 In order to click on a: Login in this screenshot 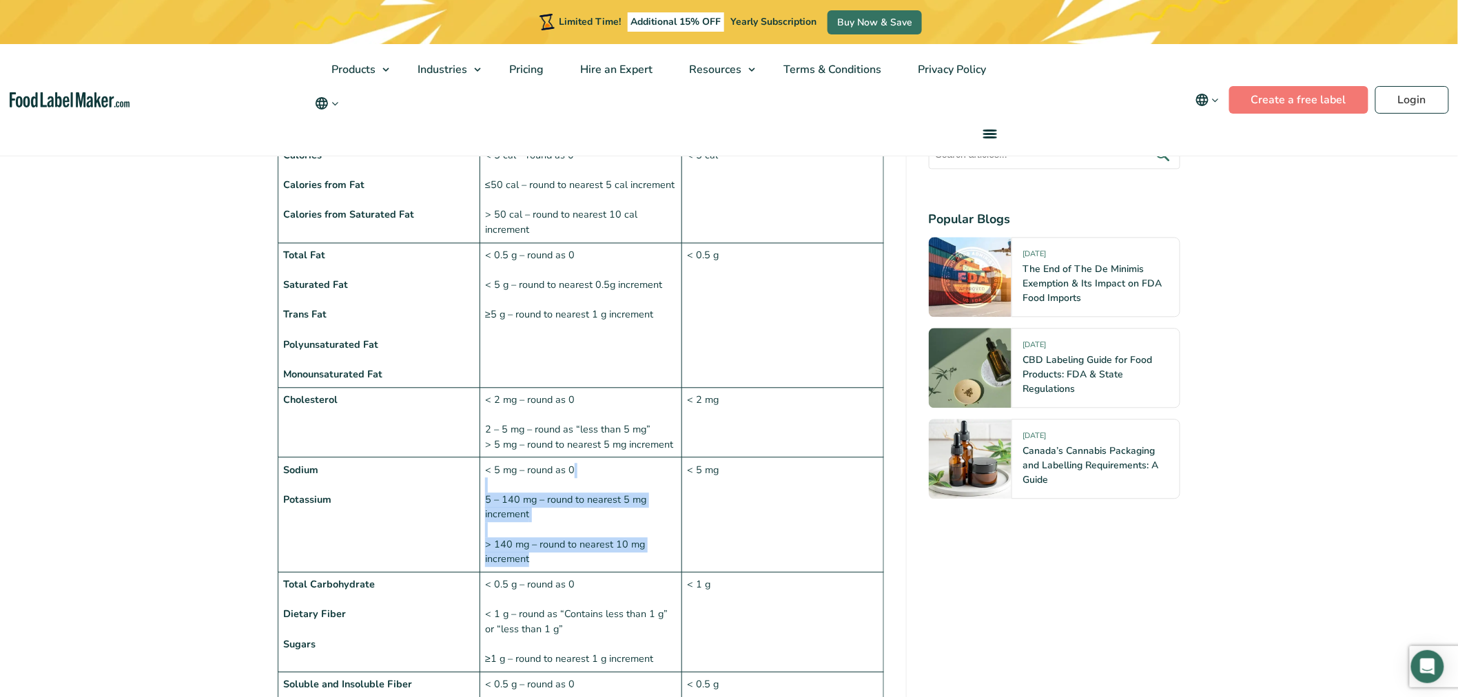, I will do `click(1412, 100)`.